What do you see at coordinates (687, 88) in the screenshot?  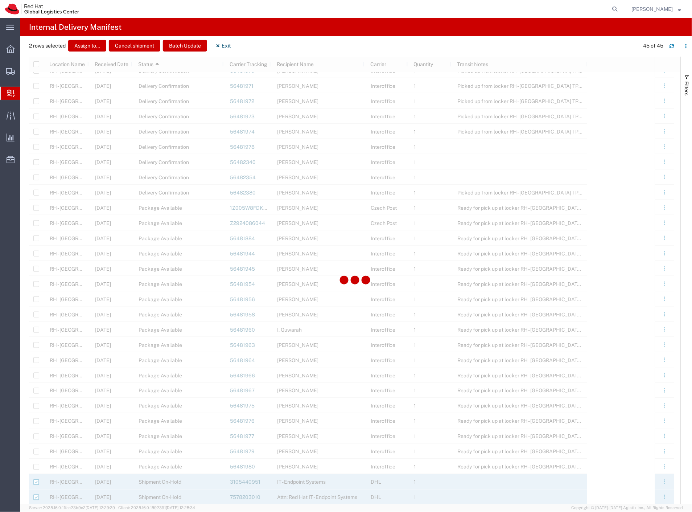 I see `span: Filters` at bounding box center [687, 88].